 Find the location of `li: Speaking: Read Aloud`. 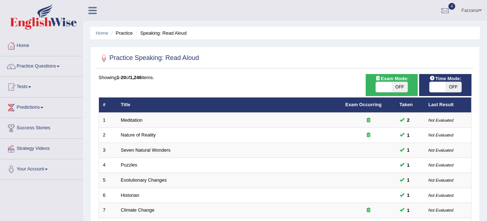

li: Speaking: Read Aloud is located at coordinates (160, 33).